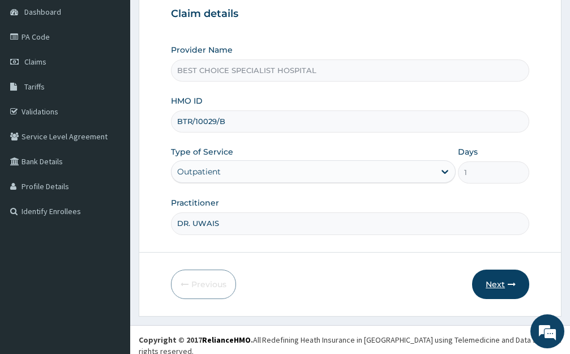 This screenshot has width=570, height=354. Describe the element at coordinates (202, 50) in the screenshot. I see `label: Provider Name` at that location.